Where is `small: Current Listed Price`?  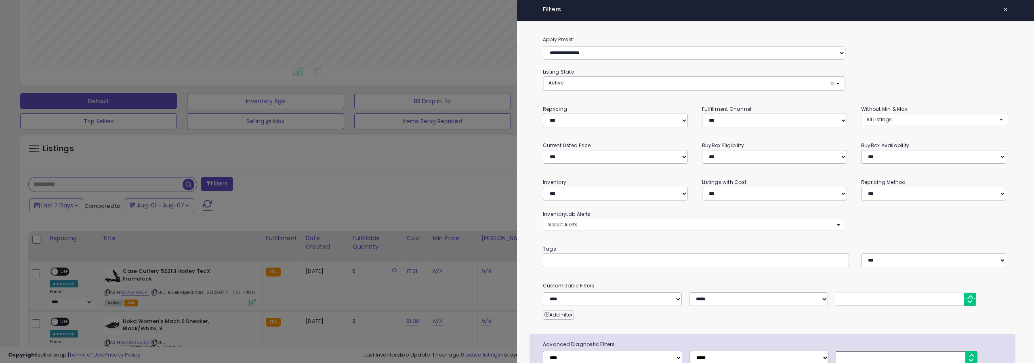
small: Current Listed Price is located at coordinates (567, 145).